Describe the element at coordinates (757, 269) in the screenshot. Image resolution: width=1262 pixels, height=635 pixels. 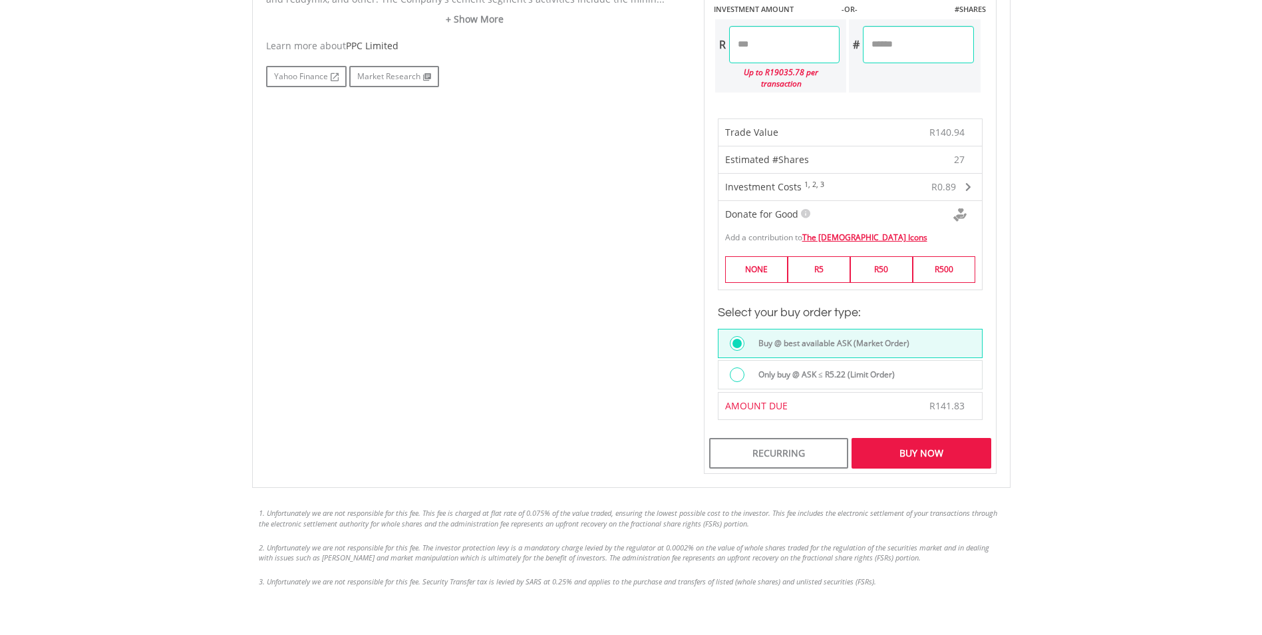
I see `label: NONE` at that location.